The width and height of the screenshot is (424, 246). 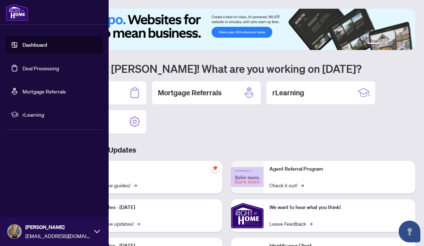 What do you see at coordinates (247, 177) in the screenshot?
I see `img: Agent Referral Program` at bounding box center [247, 177].